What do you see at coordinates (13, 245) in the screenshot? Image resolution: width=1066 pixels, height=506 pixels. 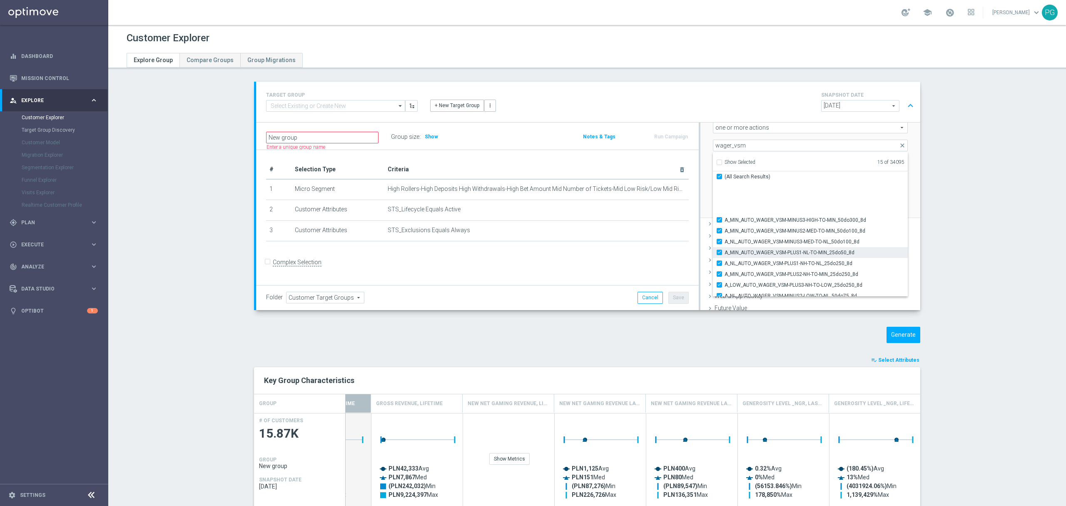 I see `i: play_circle_outline` at bounding box center [13, 245].